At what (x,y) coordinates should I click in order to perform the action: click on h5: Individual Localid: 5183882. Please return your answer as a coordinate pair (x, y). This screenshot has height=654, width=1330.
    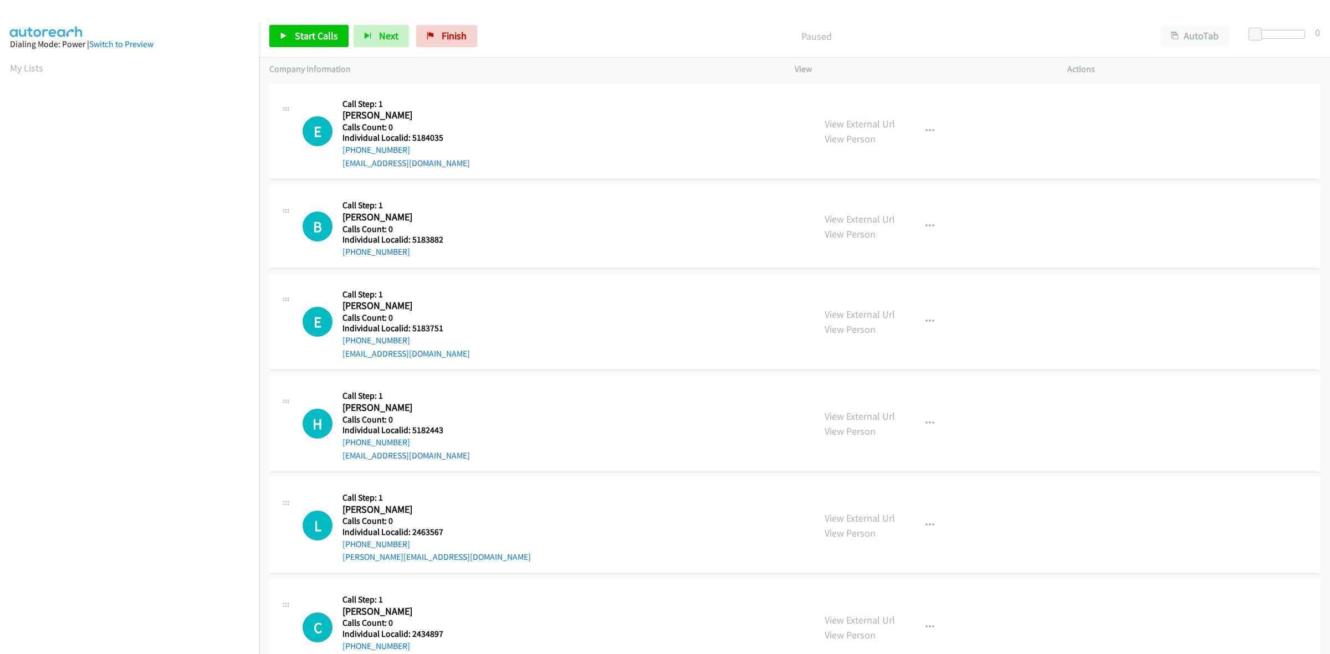
    Looking at the image, I should click on (398, 240).